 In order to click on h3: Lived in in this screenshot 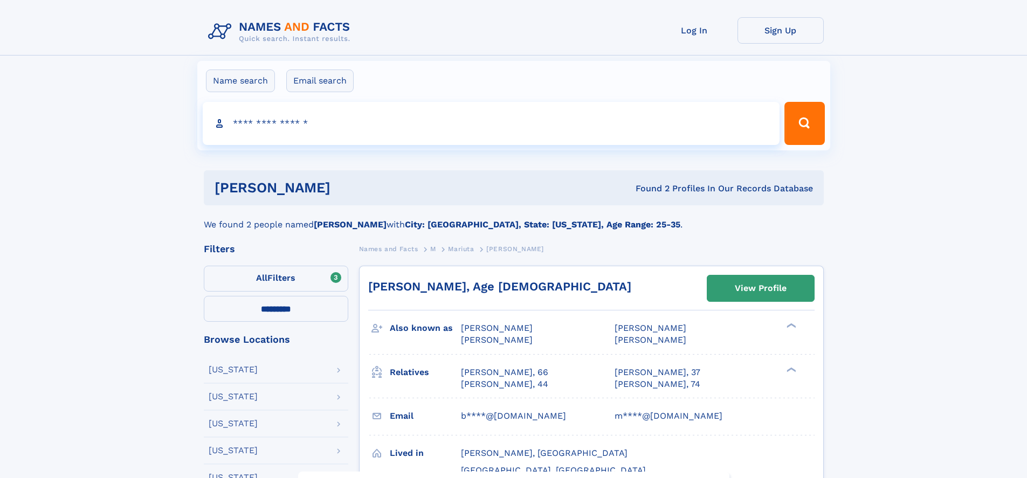, I will do `click(425, 454)`.